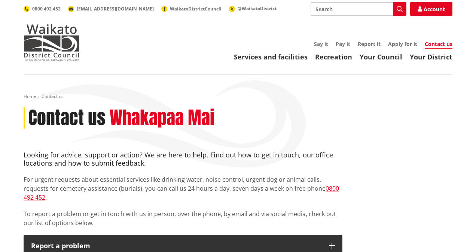 The image size is (476, 252). I want to click on input: Search input, so click(358, 9).